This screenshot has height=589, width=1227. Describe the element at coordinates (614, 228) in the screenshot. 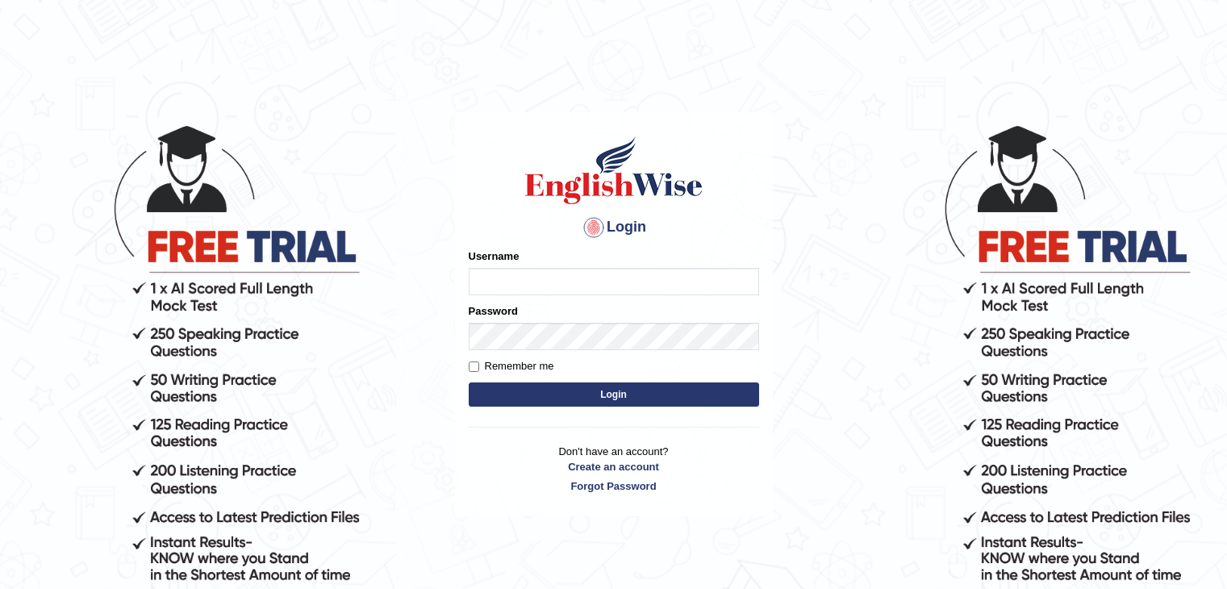

I see `h4: Login` at that location.